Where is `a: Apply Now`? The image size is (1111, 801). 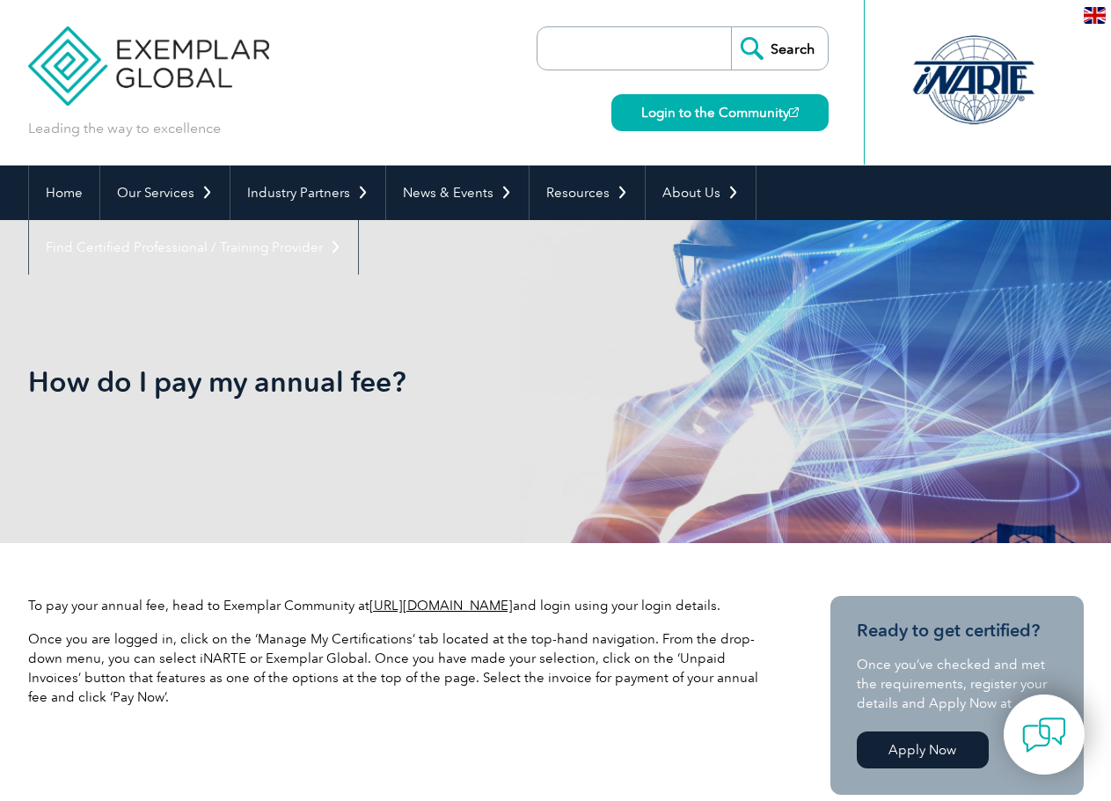
a: Apply Now is located at coordinates (923, 750).